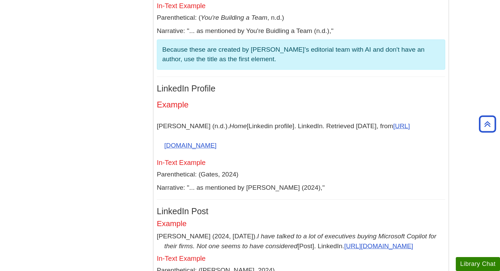  What do you see at coordinates (300, 241) in the screenshot?
I see `em: I have talked to a lot of executives buying Microsoft Copilot for their firms. Not one seems to h...` at bounding box center [300, 241].